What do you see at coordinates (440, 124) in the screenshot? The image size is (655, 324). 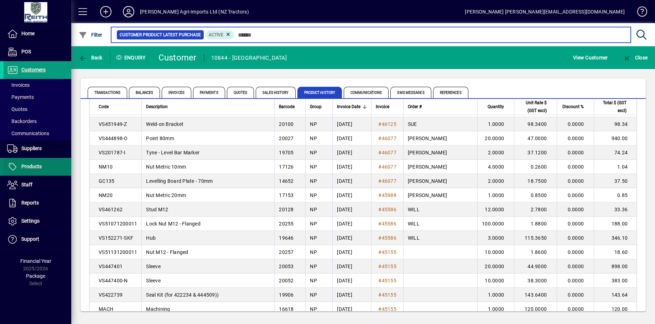 I see `td: SUE` at bounding box center [440, 124].